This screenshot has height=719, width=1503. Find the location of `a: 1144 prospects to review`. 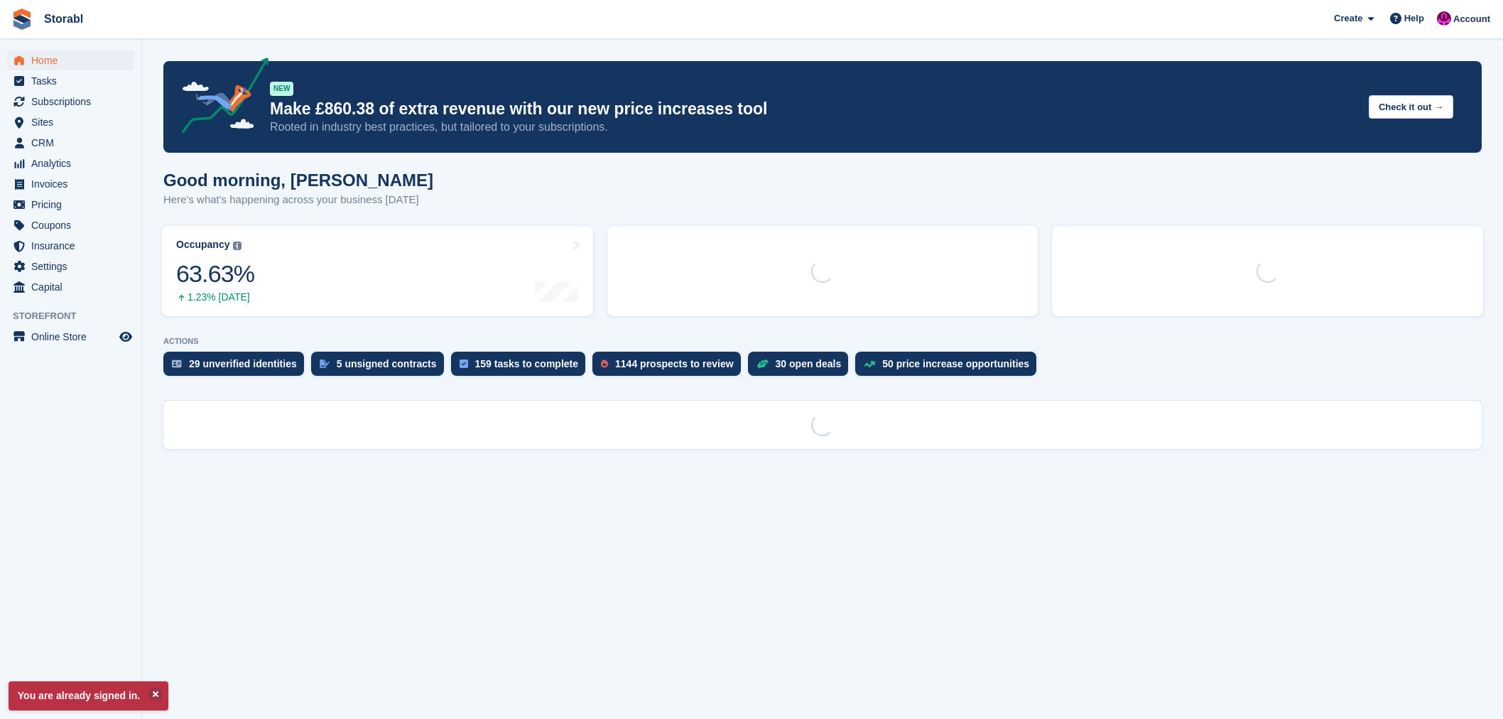

a: 1144 prospects to review is located at coordinates (670, 367).